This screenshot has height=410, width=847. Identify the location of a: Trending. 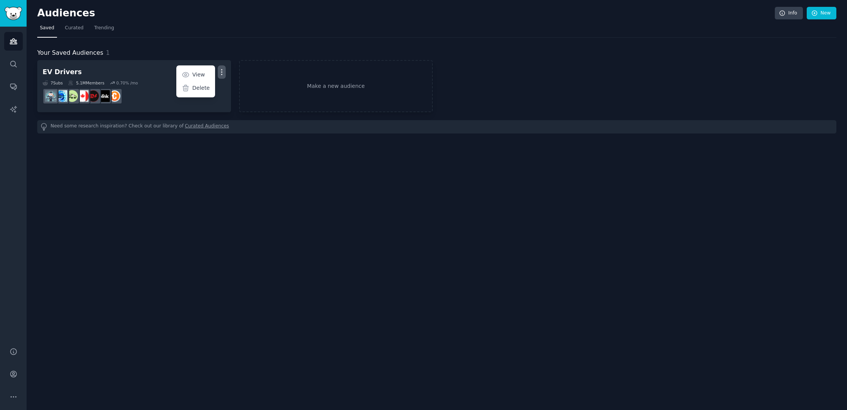
(104, 30).